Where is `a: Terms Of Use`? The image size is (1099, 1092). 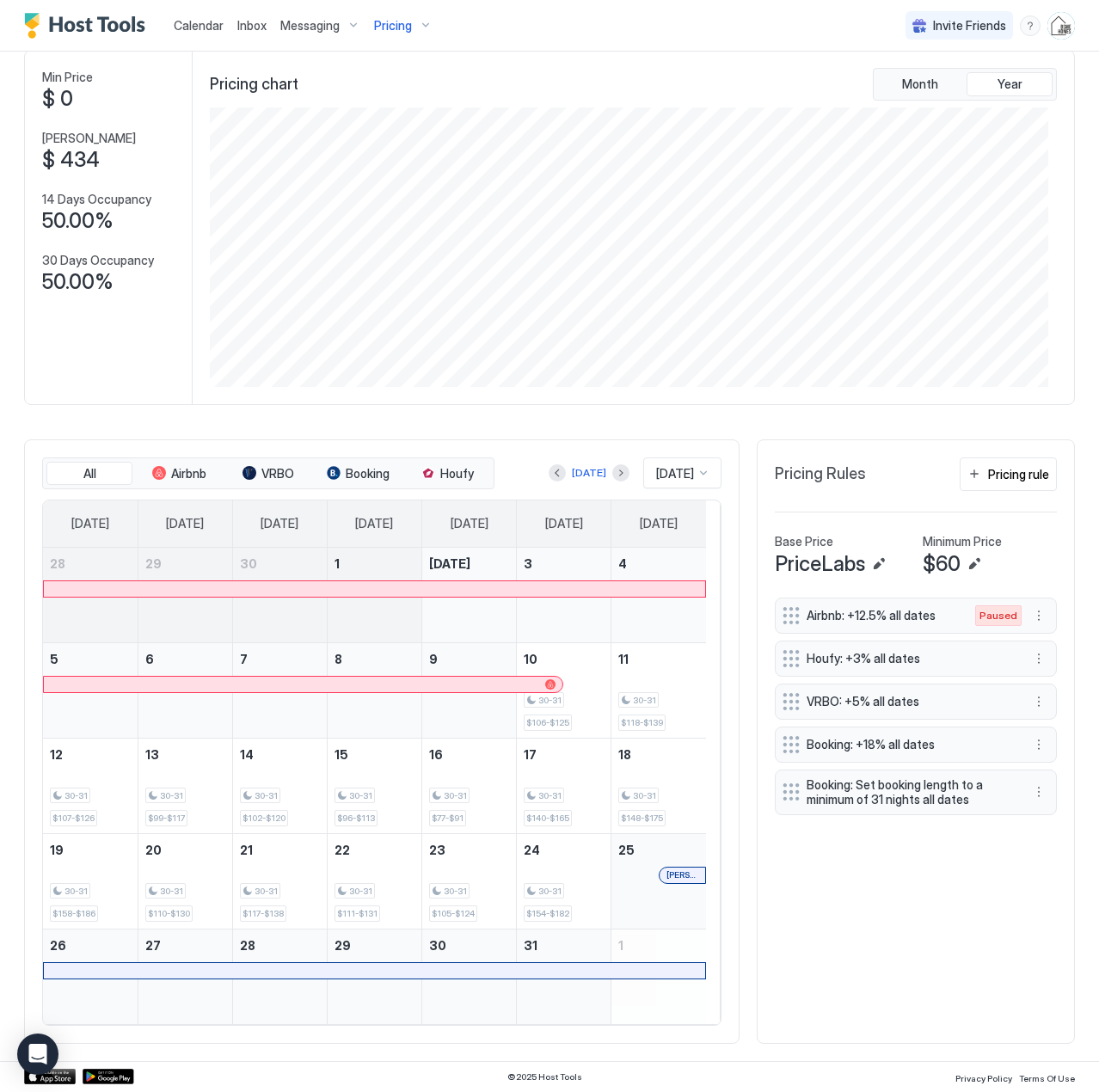 a: Terms Of Use is located at coordinates (1047, 1077).